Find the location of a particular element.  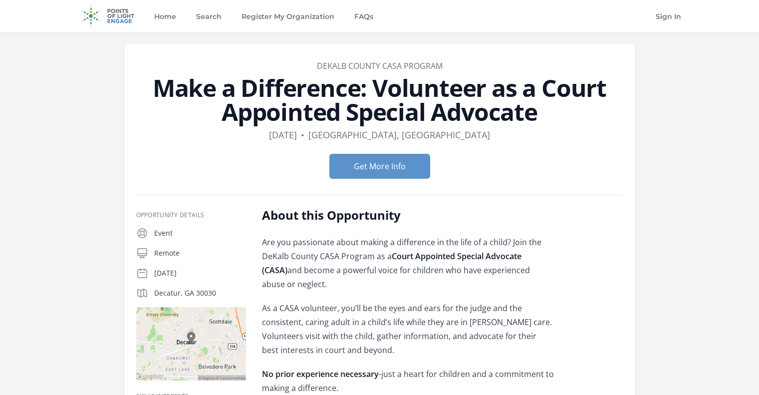

button: Get More Info is located at coordinates (380, 166).